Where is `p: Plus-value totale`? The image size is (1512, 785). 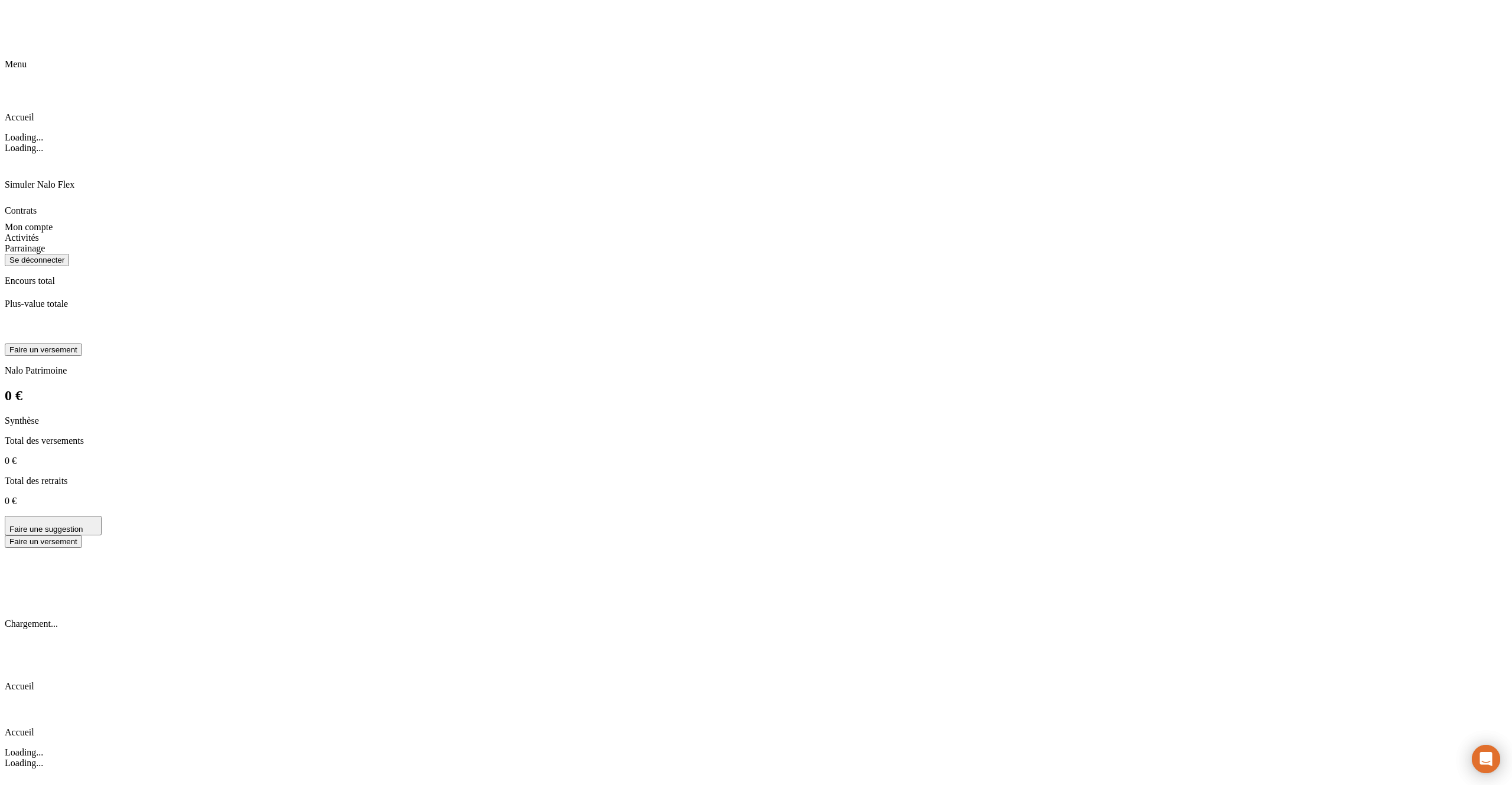 p: Plus-value totale is located at coordinates (756, 304).